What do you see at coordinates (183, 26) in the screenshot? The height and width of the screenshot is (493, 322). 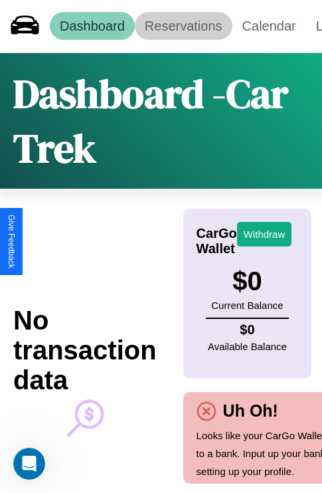 I see `a: Reservations` at bounding box center [183, 26].